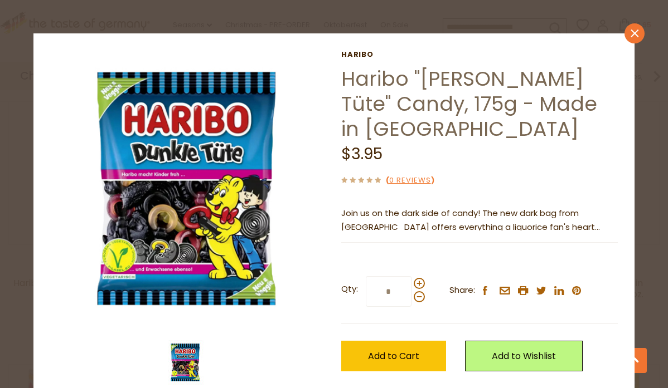 This screenshot has width=668, height=388. Describe the element at coordinates (462, 290) in the screenshot. I see `span: Share:` at that location.